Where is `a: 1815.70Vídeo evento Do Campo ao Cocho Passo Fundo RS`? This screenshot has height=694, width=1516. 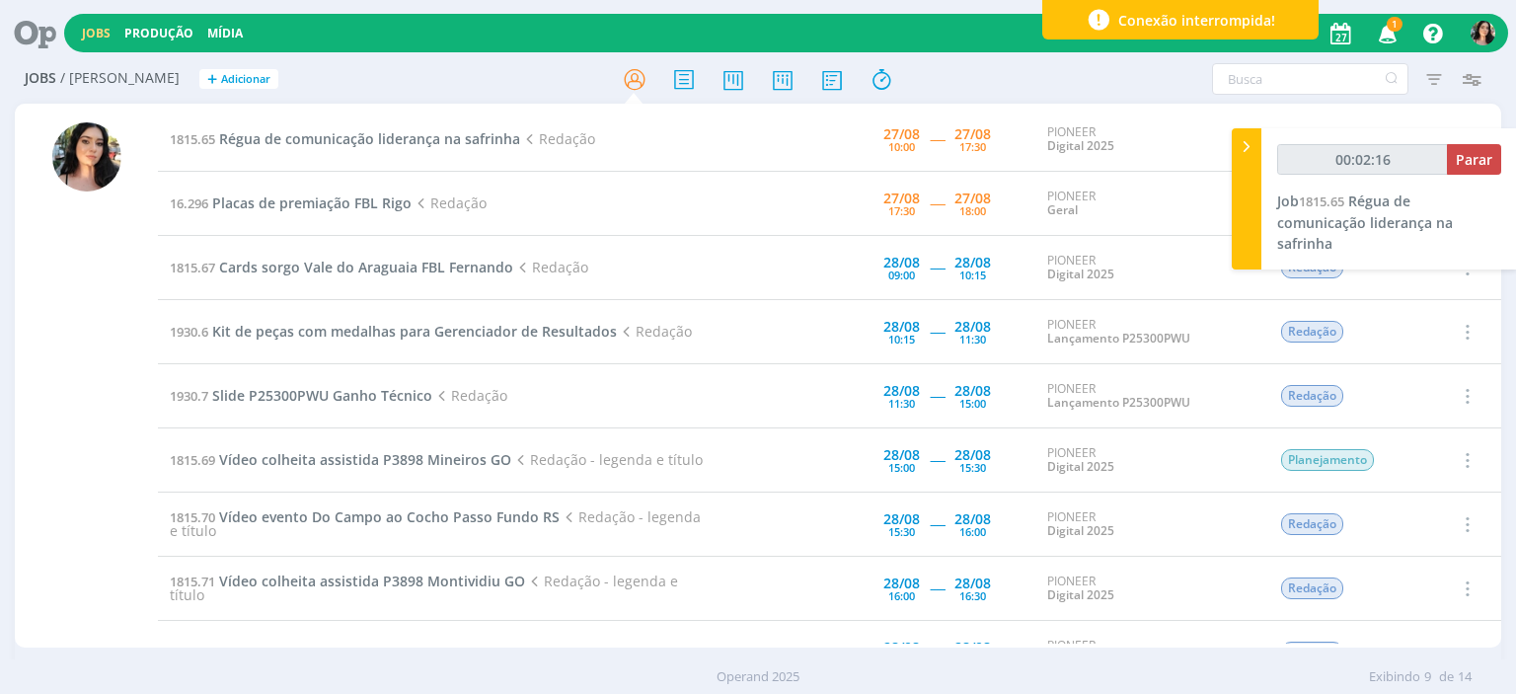
a: 1815.70Vídeo evento Do Campo ao Cocho Passo Fundo RS is located at coordinates (364, 516).